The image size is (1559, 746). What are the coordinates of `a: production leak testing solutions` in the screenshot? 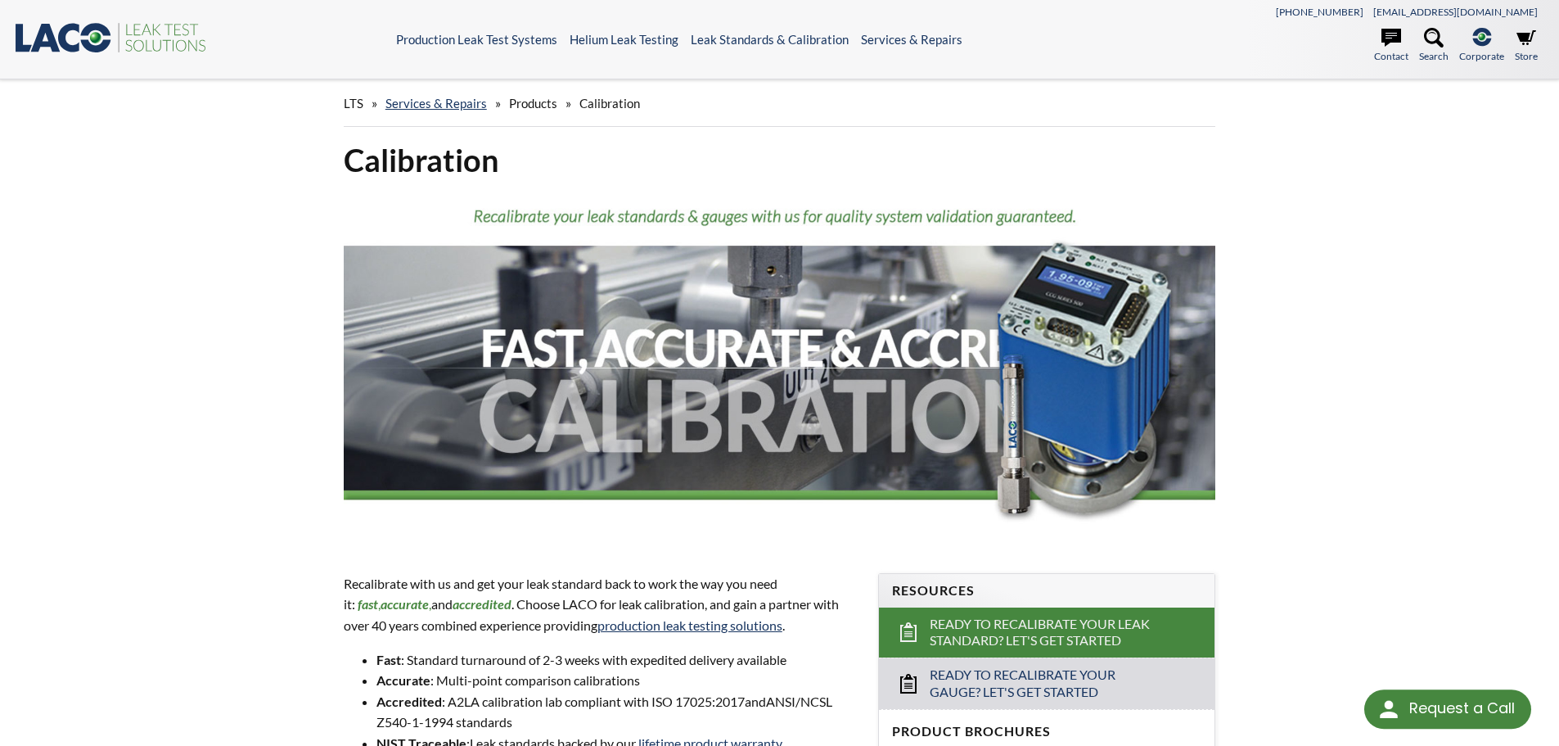 It's located at (690, 625).